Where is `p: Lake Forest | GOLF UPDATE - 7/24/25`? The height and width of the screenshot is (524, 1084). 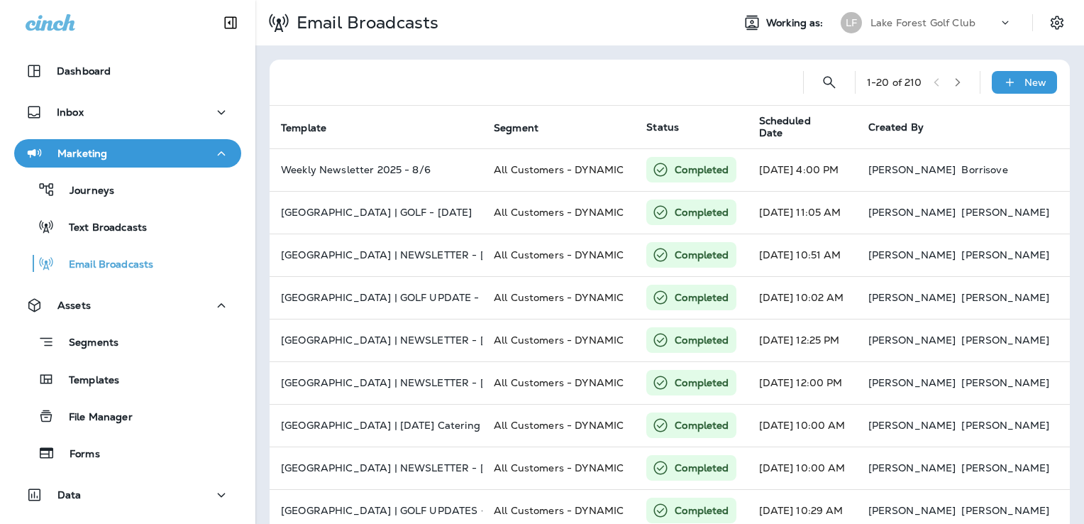
p: Lake Forest | GOLF UPDATE - 7/24/25 is located at coordinates (376, 297).